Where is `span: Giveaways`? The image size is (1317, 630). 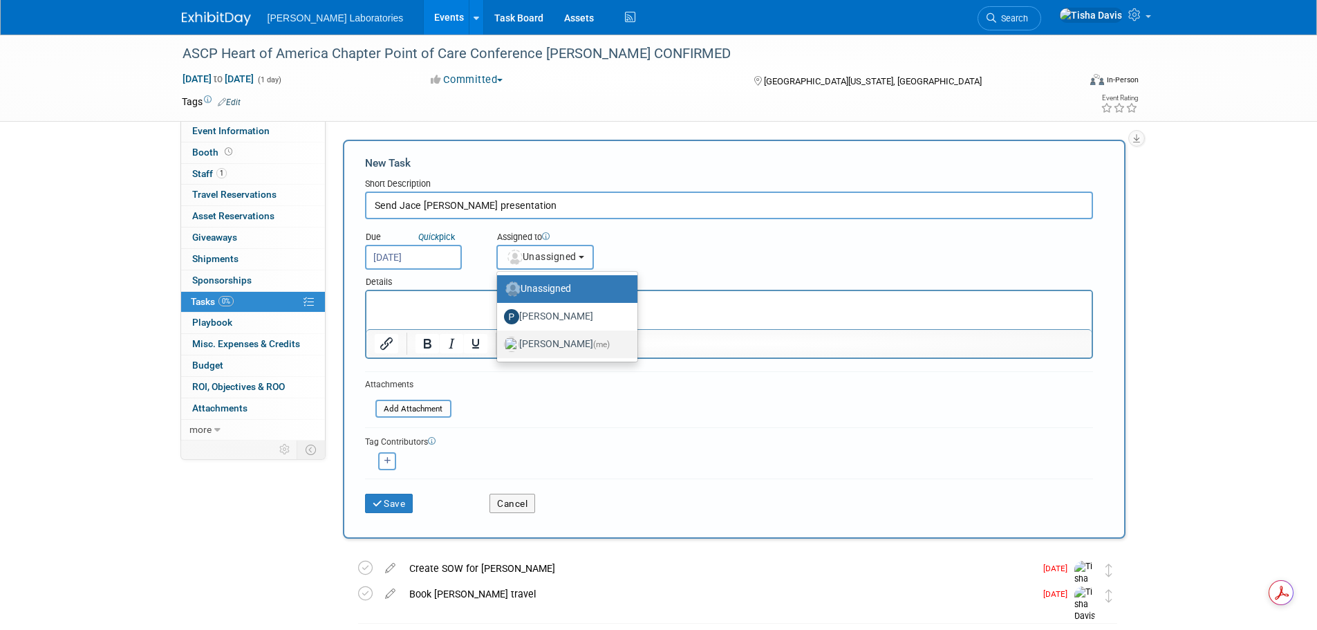 span: Giveaways is located at coordinates (214, 237).